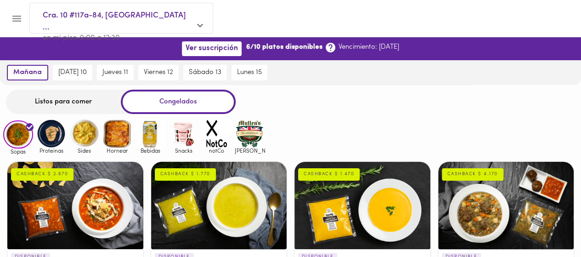  I want to click on img: Snacks, so click(183, 133).